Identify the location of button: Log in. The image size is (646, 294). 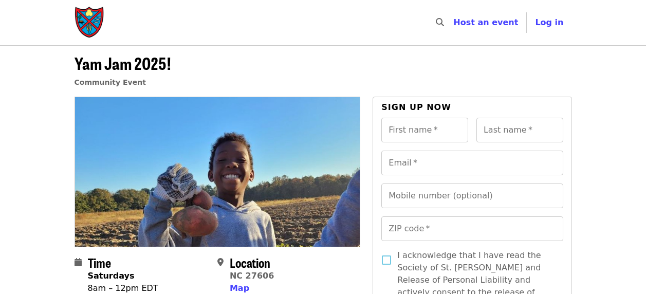
(549, 23).